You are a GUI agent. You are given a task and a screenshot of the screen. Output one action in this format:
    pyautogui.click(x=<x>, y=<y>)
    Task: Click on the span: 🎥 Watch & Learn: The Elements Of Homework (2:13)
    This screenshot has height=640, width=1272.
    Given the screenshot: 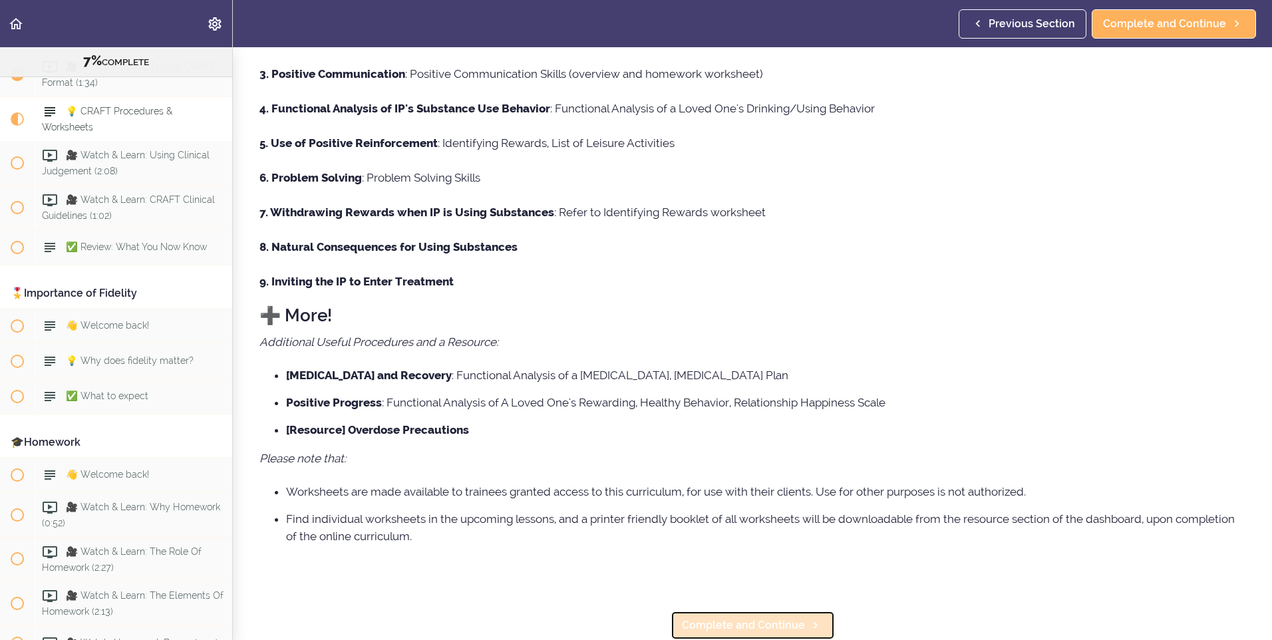 What is the action you would take?
    pyautogui.click(x=132, y=603)
    